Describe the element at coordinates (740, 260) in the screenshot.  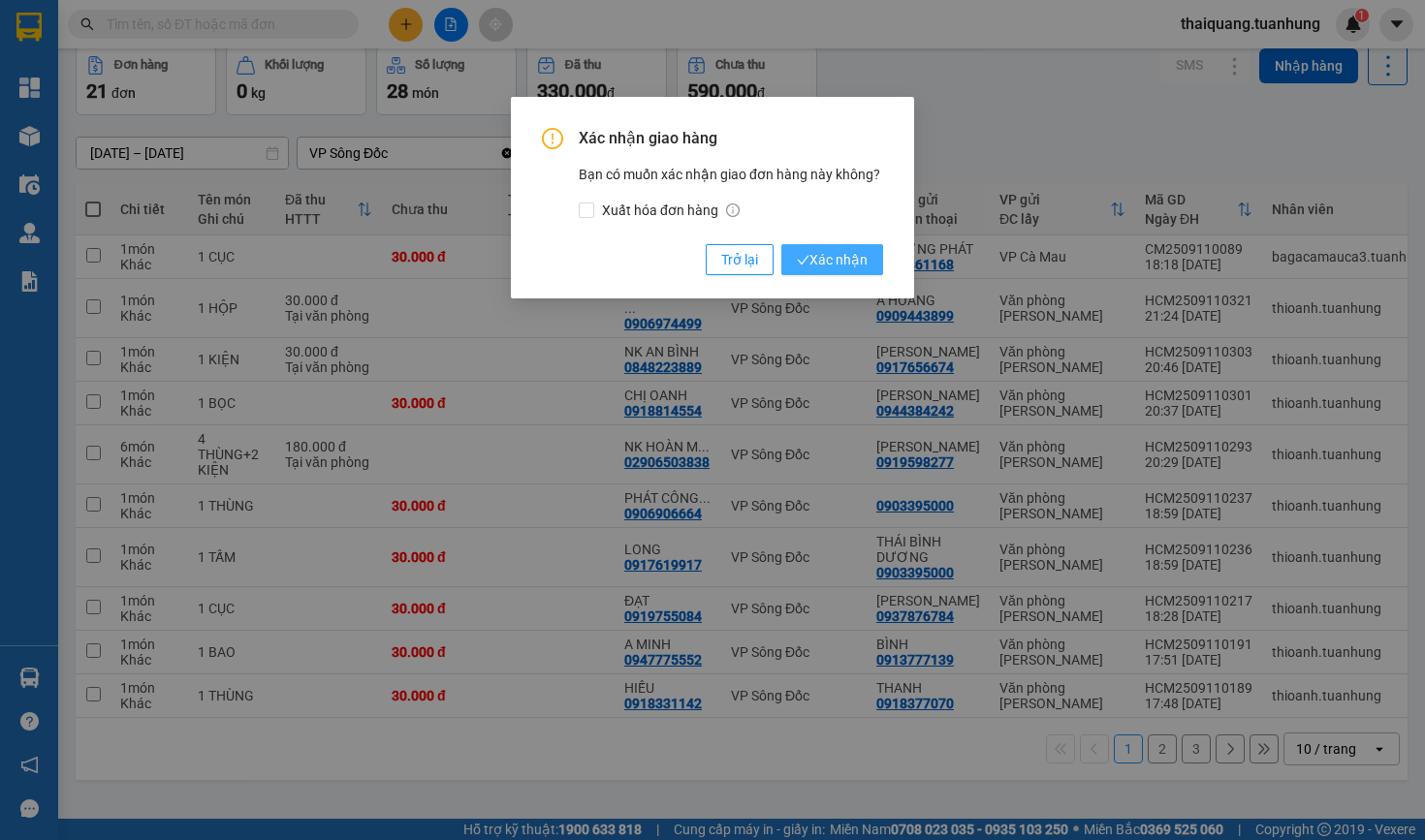
I see `button: Trở lại` at that location.